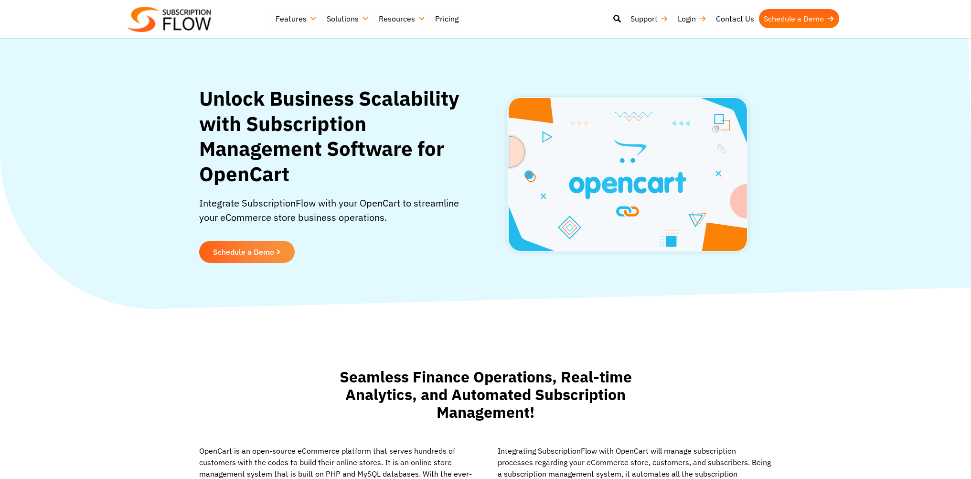 The height and width of the screenshot is (479, 971). I want to click on h1: Unlock Business Scalability with Subscription Management Software for OpenCart, so click(329, 136).